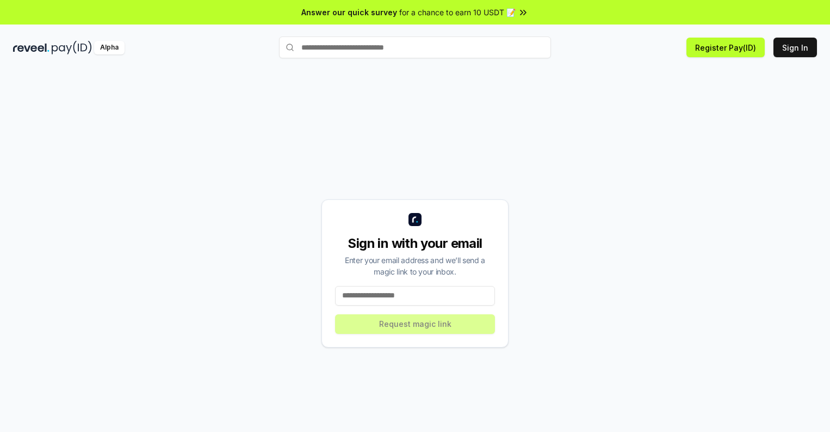  I want to click on button: Register Pay(ID), so click(726, 47).